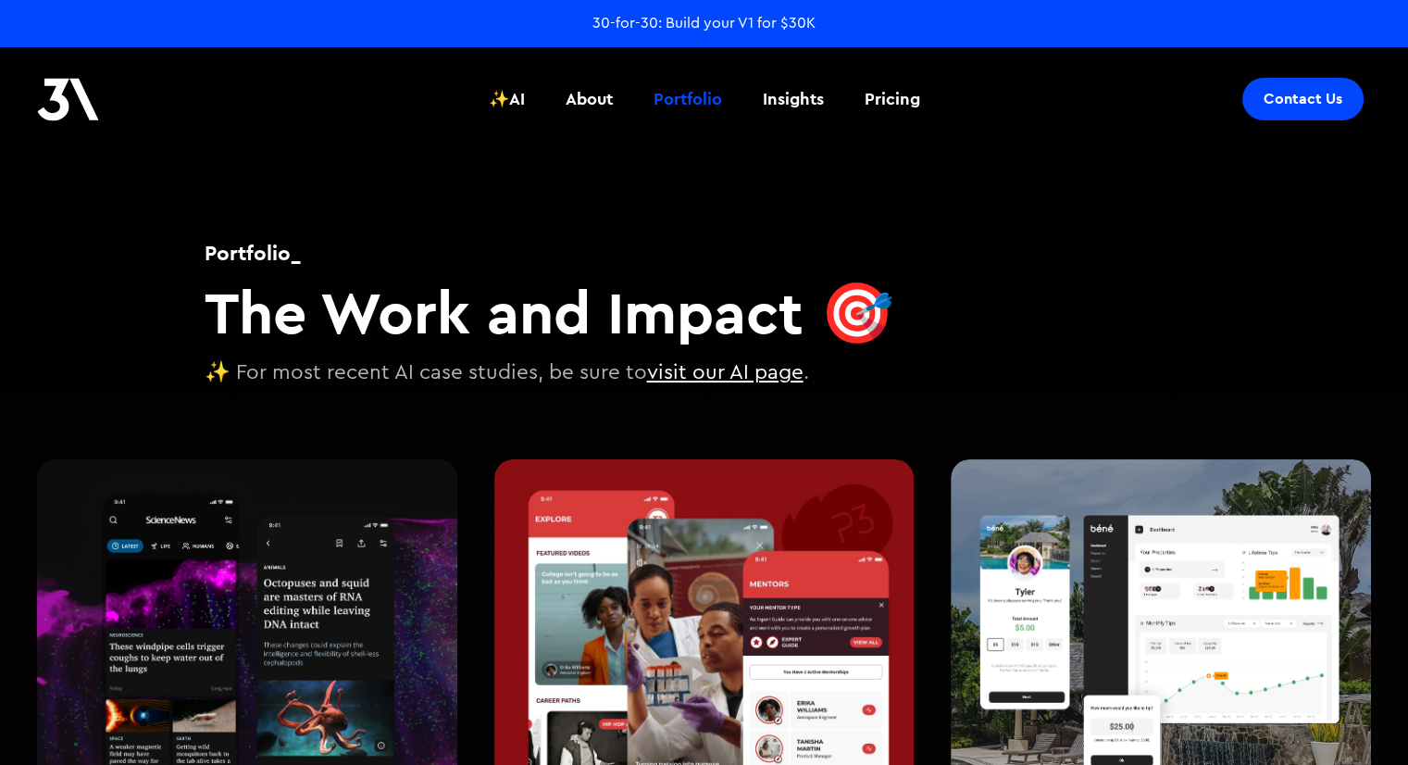 This screenshot has width=1408, height=765. I want to click on div: Insights, so click(793, 99).